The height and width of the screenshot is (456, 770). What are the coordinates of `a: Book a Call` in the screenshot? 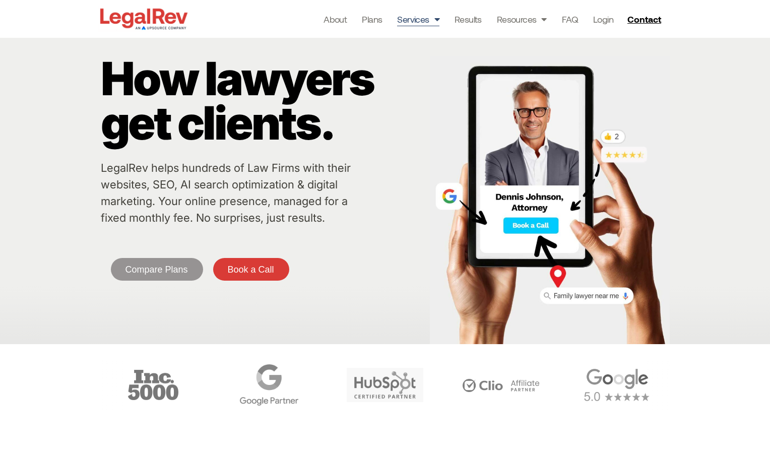 It's located at (251, 269).